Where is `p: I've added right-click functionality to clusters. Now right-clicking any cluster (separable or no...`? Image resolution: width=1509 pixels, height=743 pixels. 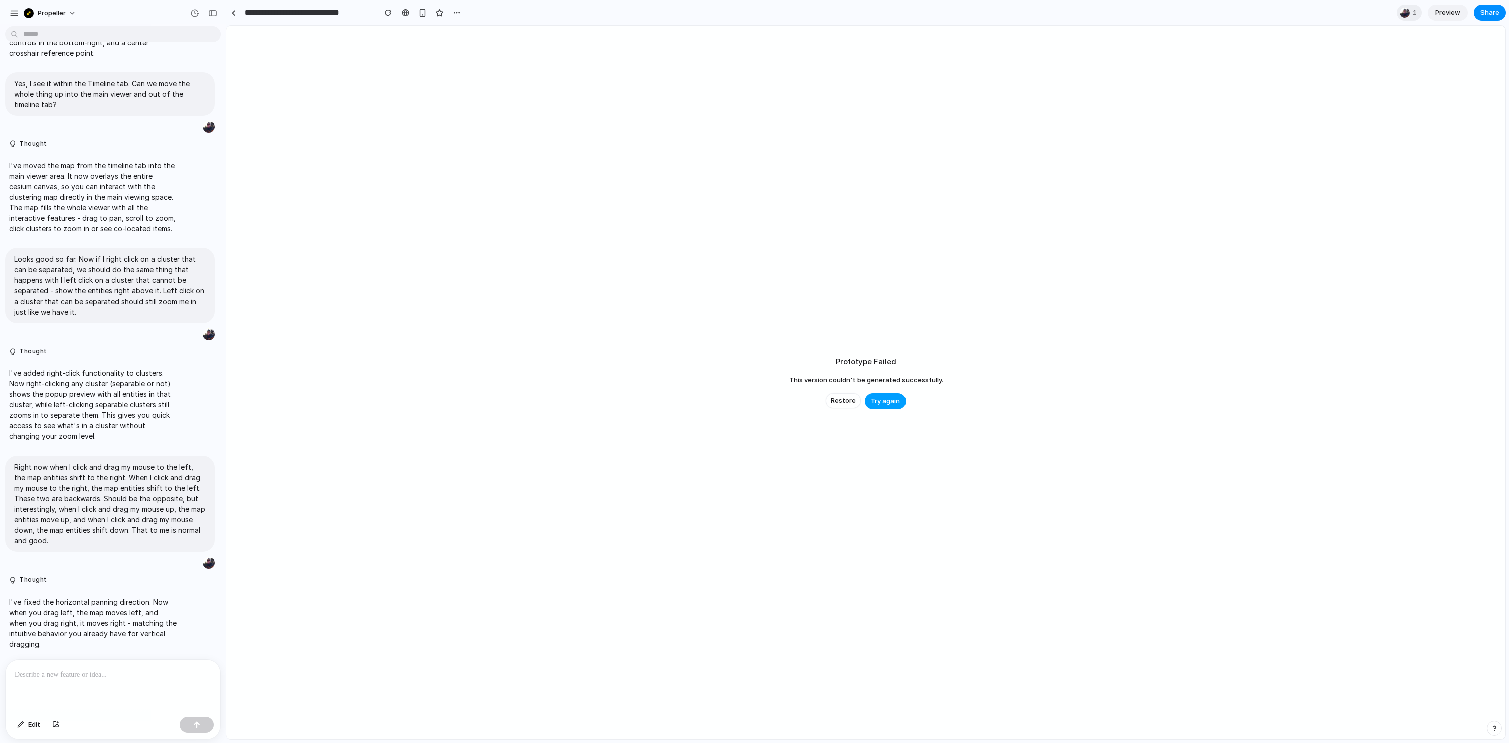 p: I've added right-click functionality to clusters. Now right-clicking any cluster (separable or no... is located at coordinates (93, 404).